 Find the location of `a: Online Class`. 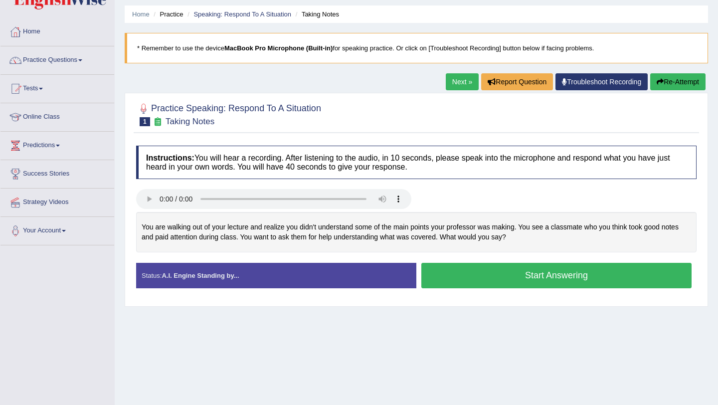

a: Online Class is located at coordinates (57, 116).